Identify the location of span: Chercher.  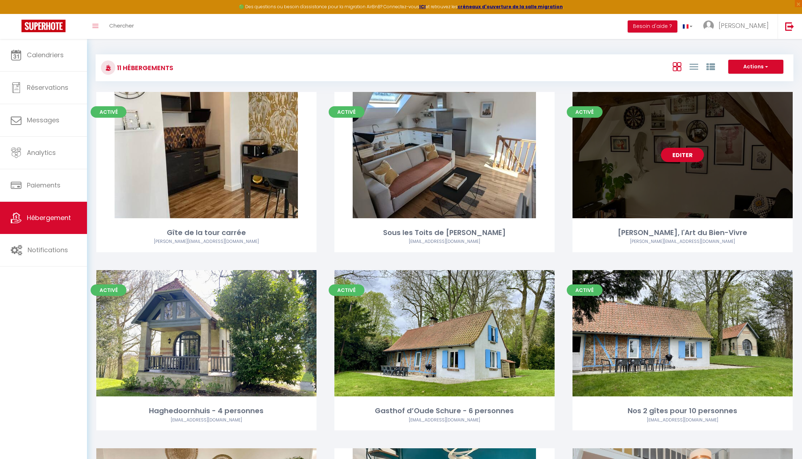
(121, 25).